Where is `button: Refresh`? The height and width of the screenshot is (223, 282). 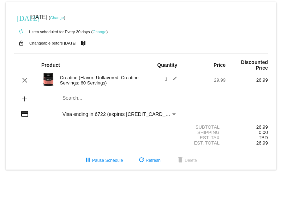
button: Refresh is located at coordinates (149, 160).